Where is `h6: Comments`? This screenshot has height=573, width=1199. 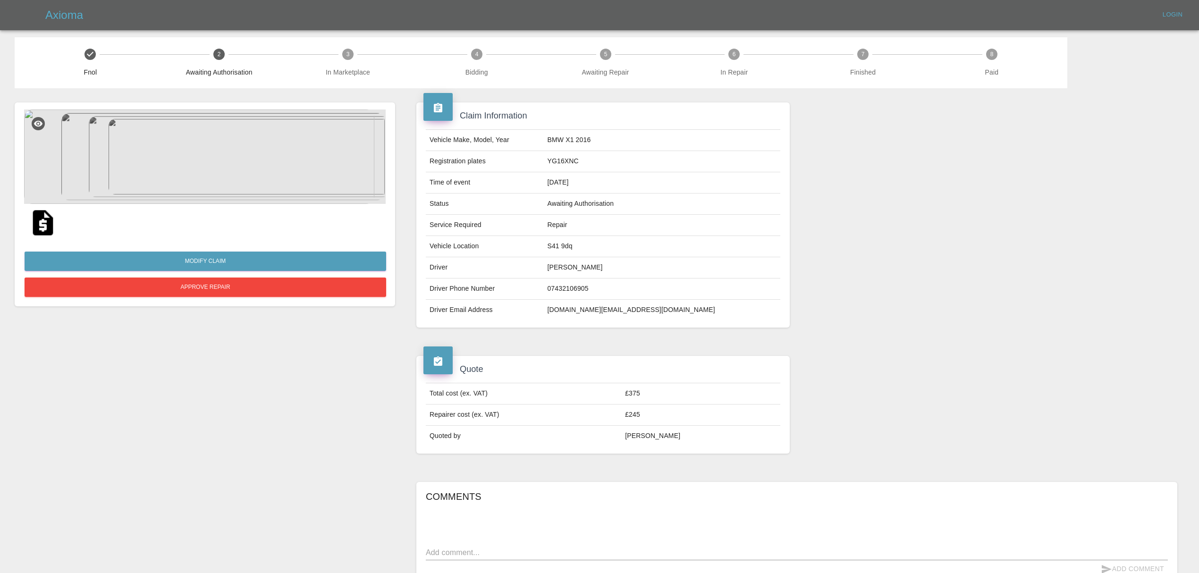 h6: Comments is located at coordinates (797, 496).